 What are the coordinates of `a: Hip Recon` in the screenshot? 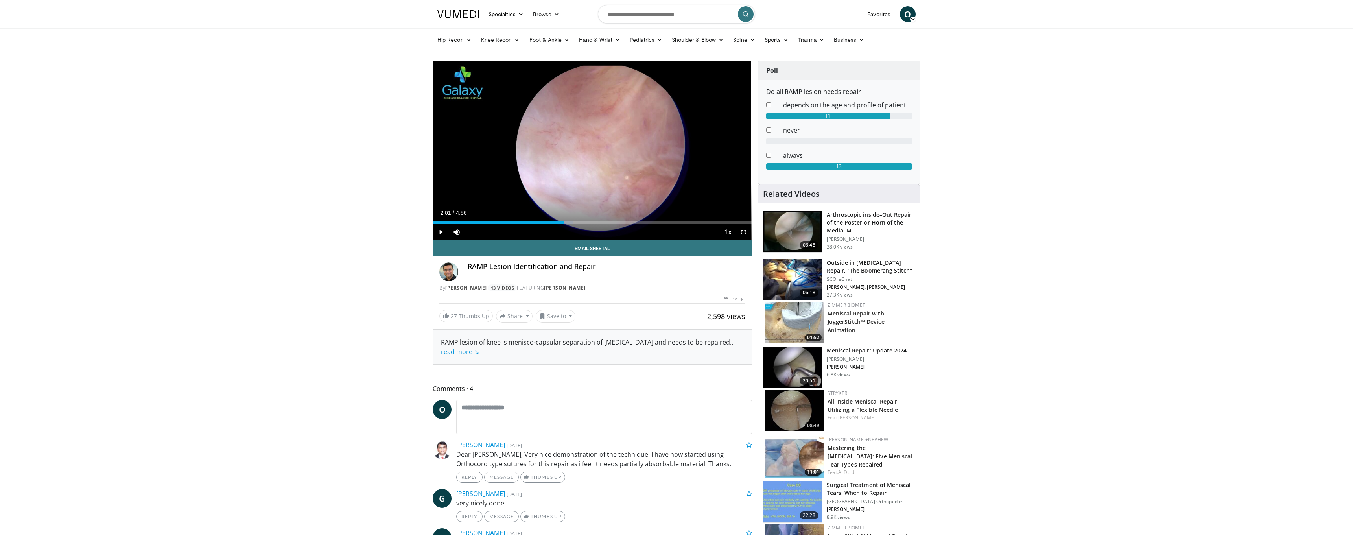 It's located at (454, 40).